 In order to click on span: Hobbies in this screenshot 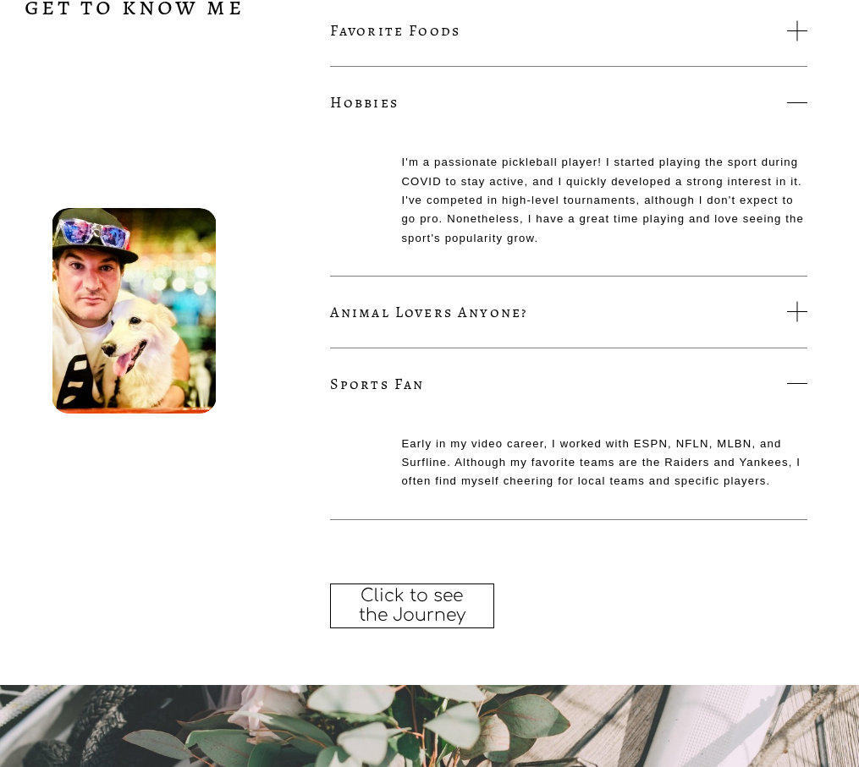, I will do `click(558, 102)`.